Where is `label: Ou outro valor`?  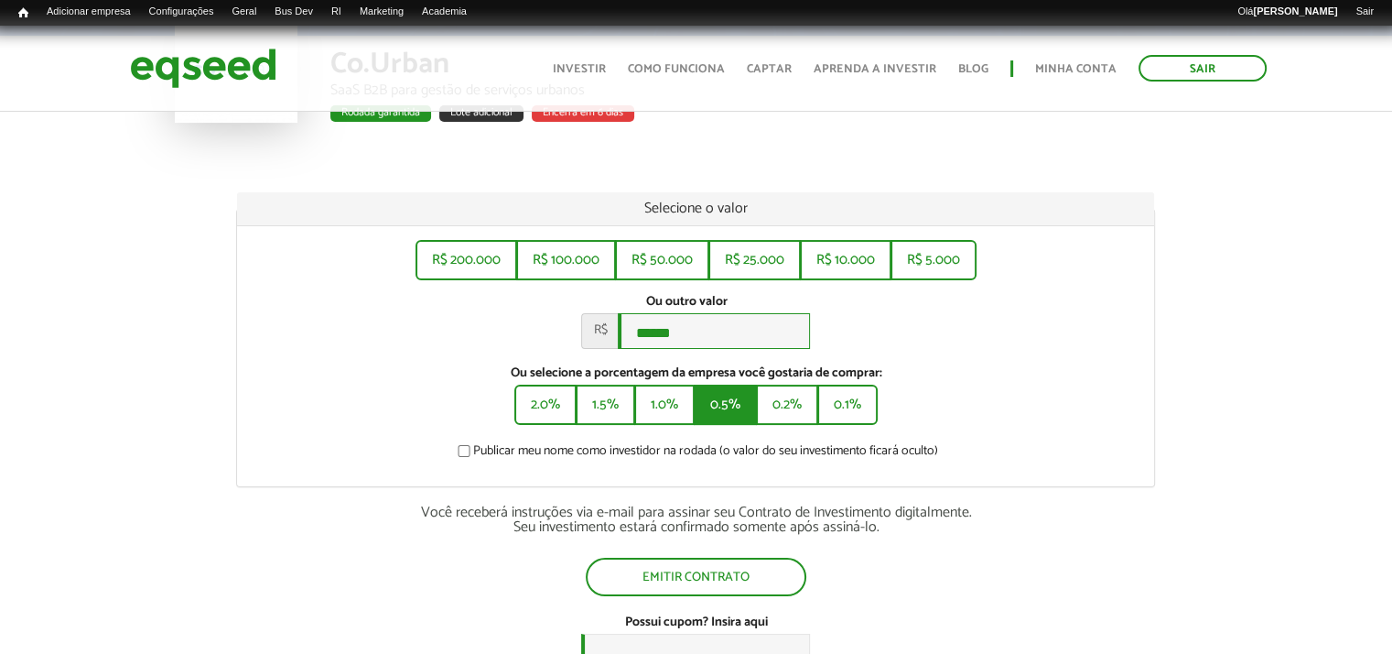 label: Ou outro valor is located at coordinates (687, 302).